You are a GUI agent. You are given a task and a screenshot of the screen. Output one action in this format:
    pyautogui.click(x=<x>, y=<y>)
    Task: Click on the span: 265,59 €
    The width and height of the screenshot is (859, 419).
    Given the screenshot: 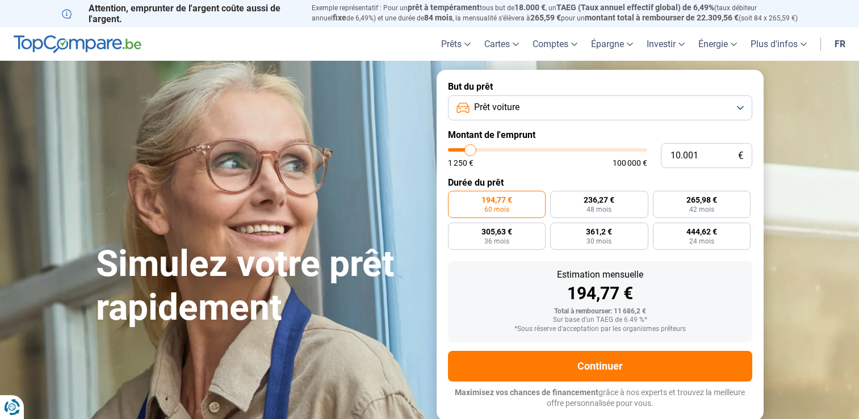 What is the action you would take?
    pyautogui.click(x=545, y=18)
    